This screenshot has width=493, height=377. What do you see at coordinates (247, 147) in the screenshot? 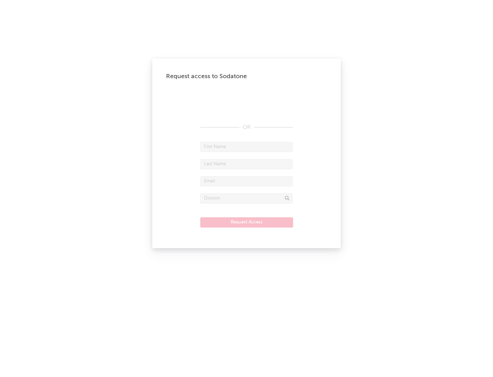
I see `input: First Name` at bounding box center [247, 147].